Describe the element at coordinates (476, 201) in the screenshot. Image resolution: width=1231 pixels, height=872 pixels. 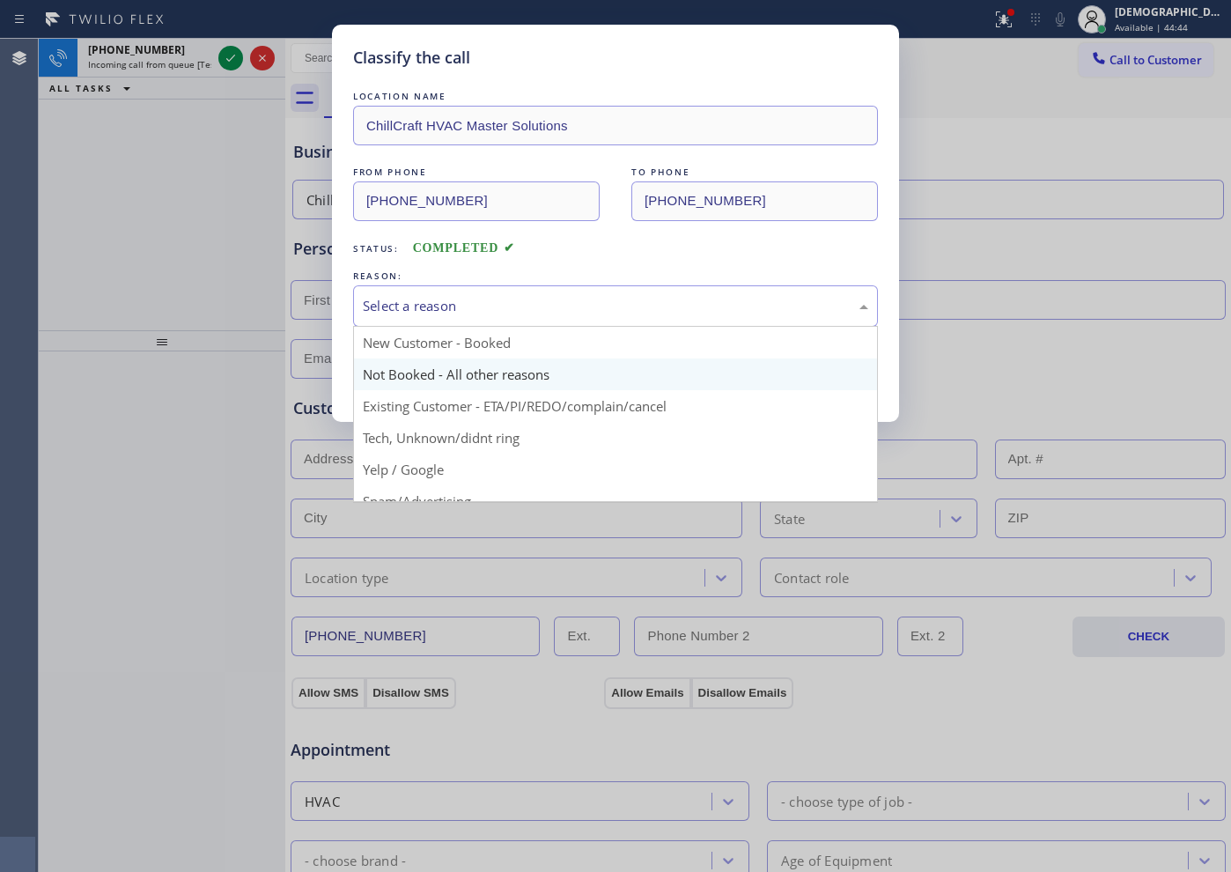
I see `input: From phone` at that location.